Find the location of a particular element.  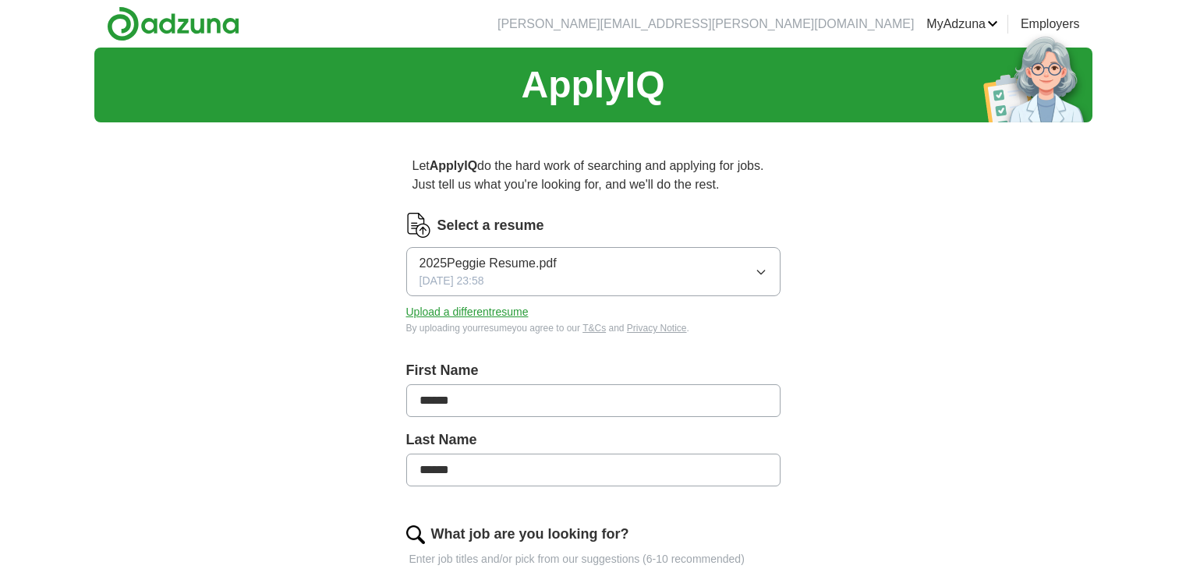

label: Last Name is located at coordinates (594, 440).